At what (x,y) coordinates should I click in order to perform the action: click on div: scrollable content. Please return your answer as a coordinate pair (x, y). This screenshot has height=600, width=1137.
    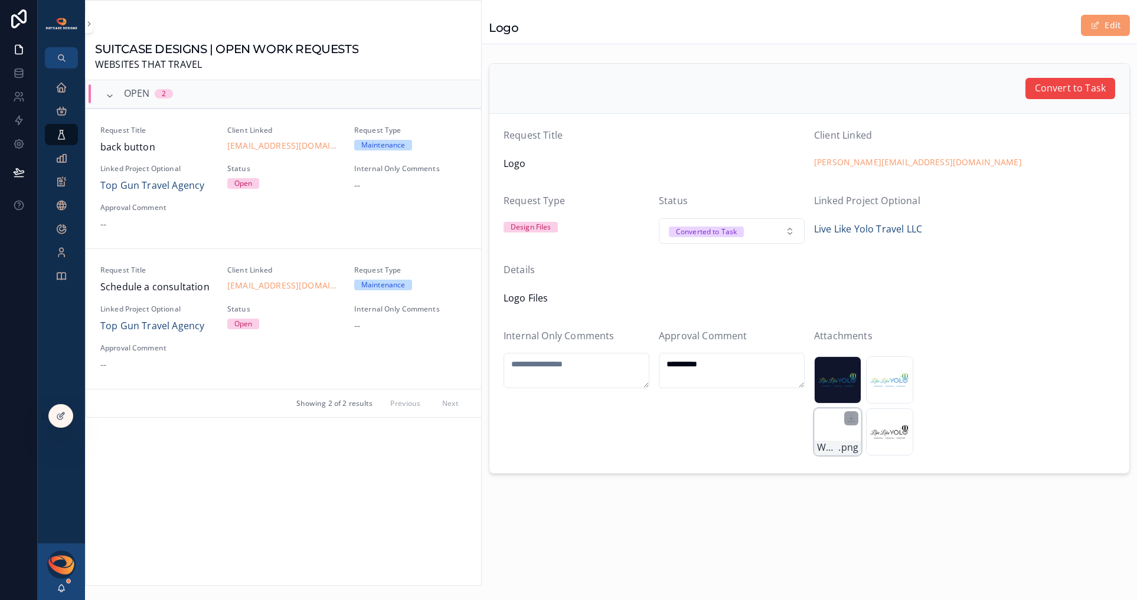
    Looking at the image, I should click on (61, 185).